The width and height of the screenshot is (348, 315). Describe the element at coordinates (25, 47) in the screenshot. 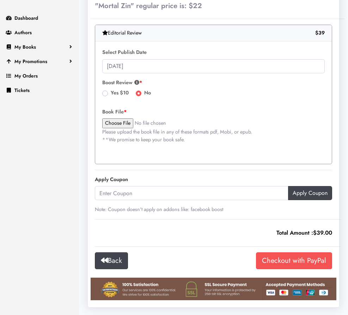

I see `span: My Books` at that location.